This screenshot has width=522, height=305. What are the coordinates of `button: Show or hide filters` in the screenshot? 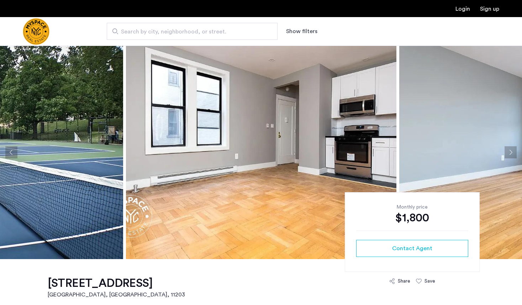 It's located at (302, 31).